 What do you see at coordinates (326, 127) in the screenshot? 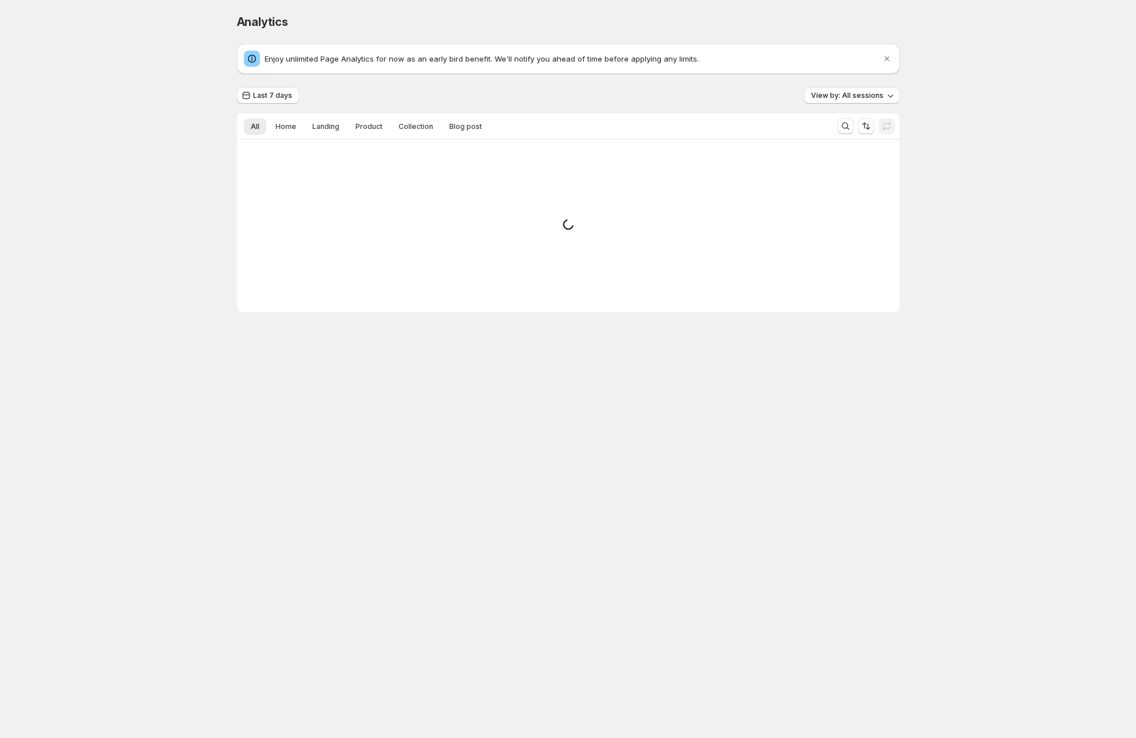
I see `span: Landing` at bounding box center [326, 127].